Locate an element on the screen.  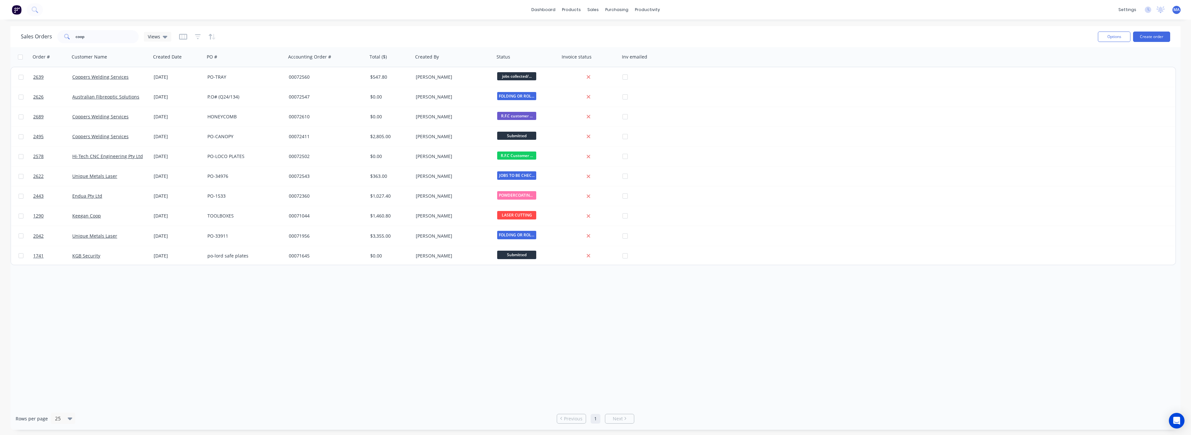
div: HONEYCOMB is located at coordinates (243, 117).